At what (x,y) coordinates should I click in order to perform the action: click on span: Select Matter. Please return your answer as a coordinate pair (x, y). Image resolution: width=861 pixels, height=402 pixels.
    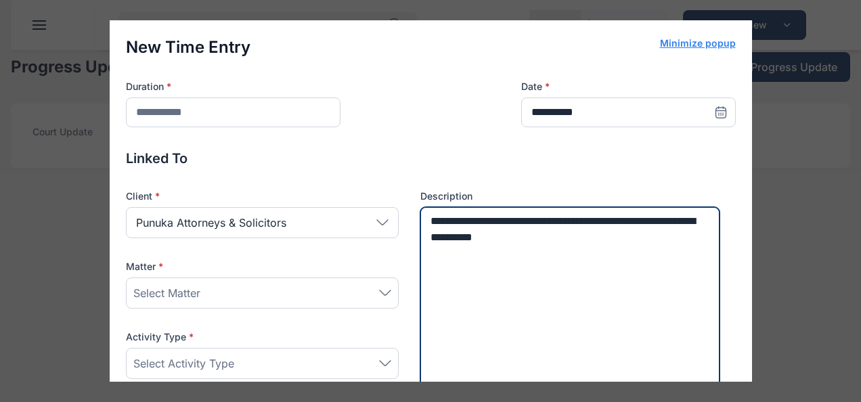
    Looking at the image, I should click on (167, 293).